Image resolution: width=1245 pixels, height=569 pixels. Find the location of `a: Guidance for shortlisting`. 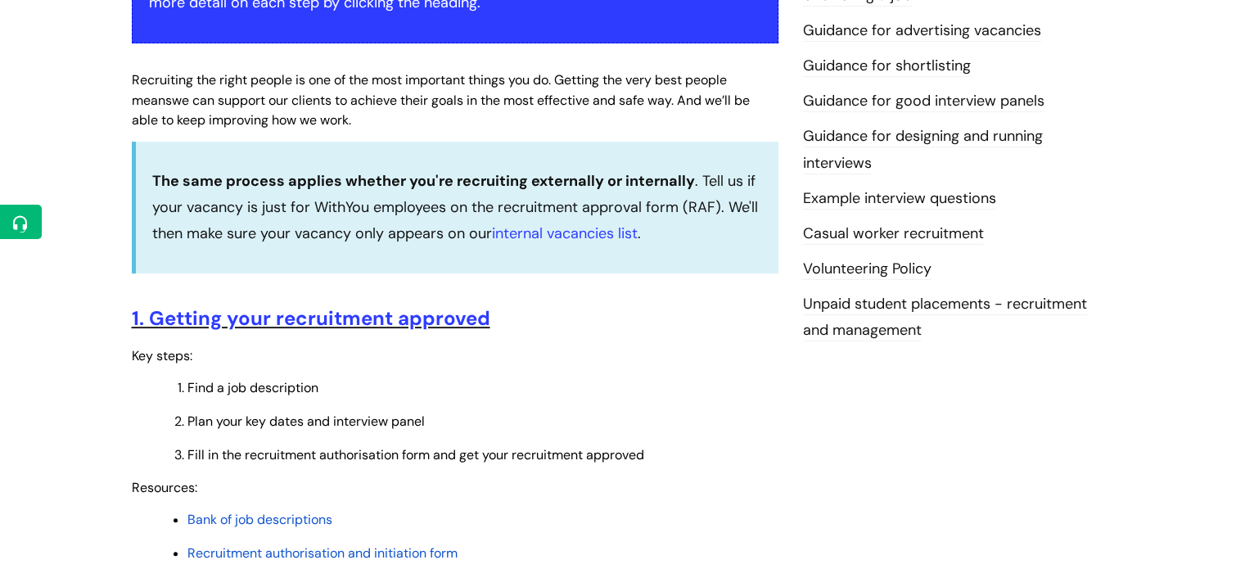

a: Guidance for shortlisting is located at coordinates (887, 66).